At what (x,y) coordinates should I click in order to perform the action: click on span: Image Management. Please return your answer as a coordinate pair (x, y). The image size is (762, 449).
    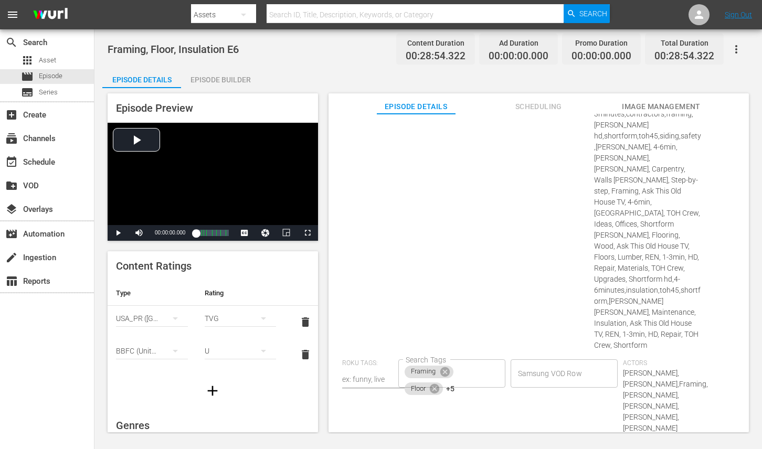
    Looking at the image, I should click on (661, 106).